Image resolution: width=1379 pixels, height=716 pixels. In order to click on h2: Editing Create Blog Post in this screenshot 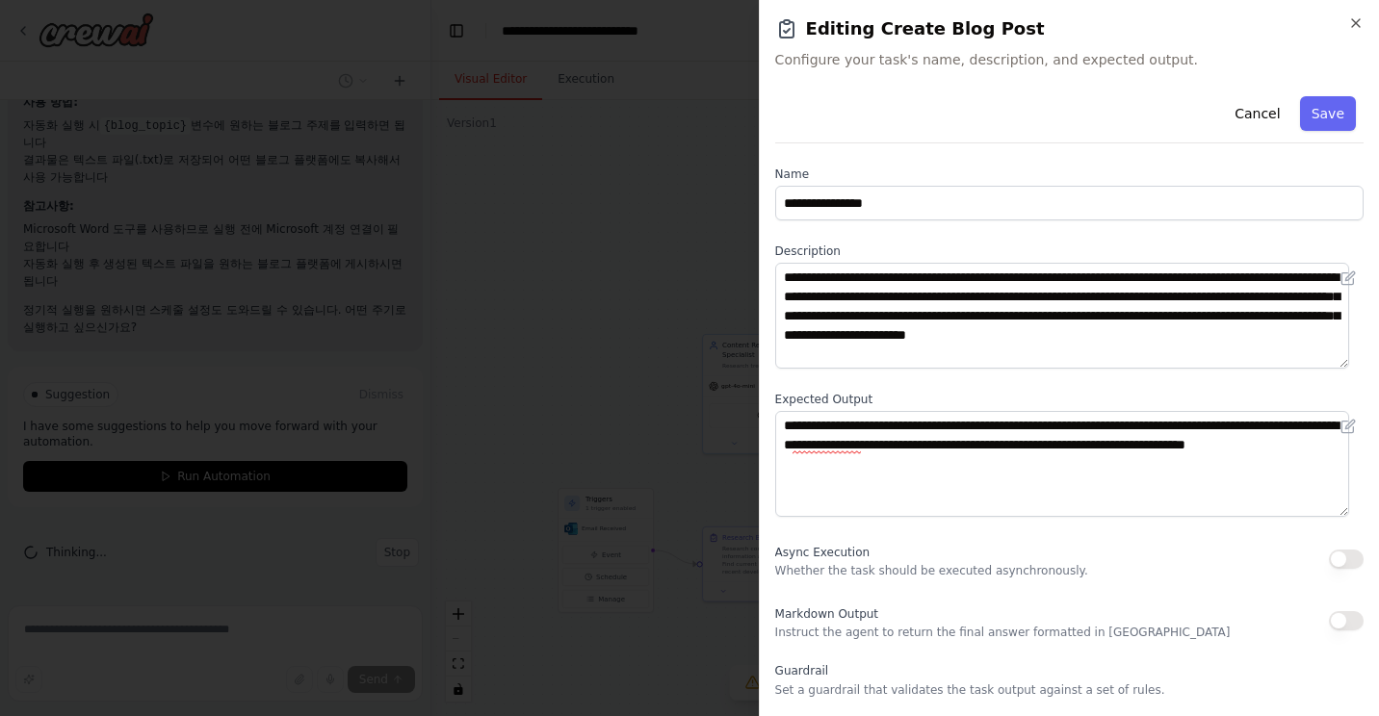, I will do `click(1069, 29)`.